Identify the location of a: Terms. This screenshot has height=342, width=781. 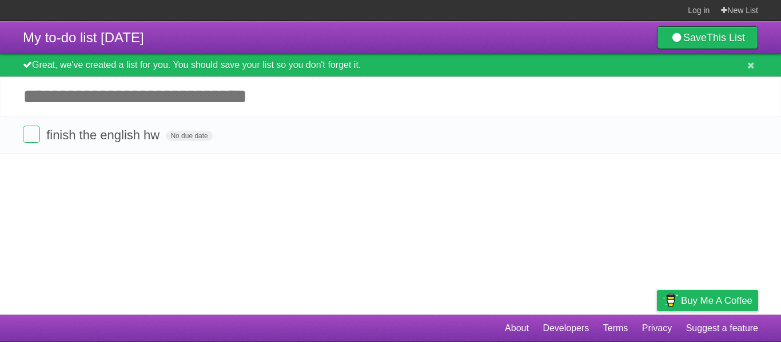
(616, 329).